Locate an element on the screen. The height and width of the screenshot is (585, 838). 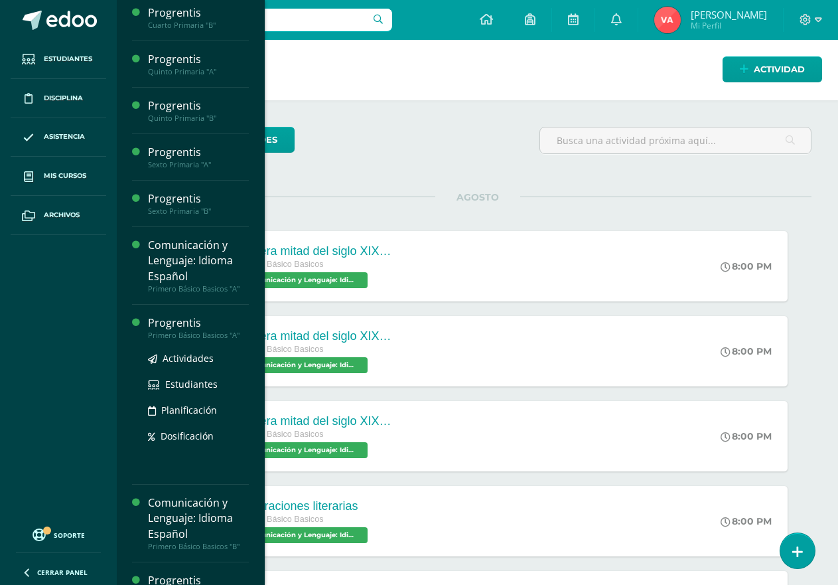
a: Archivos is located at coordinates (58, 215).